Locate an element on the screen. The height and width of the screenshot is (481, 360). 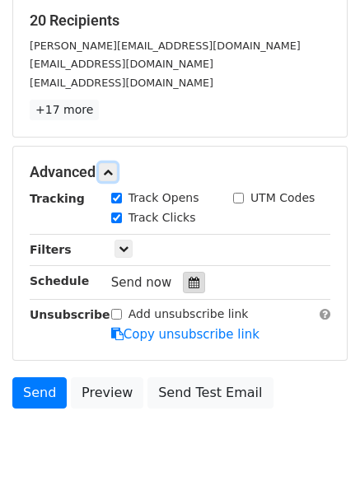
strong: Filters is located at coordinates (50, 250).